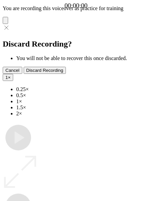  I want to click on button: Discard Recording, so click(45, 70).